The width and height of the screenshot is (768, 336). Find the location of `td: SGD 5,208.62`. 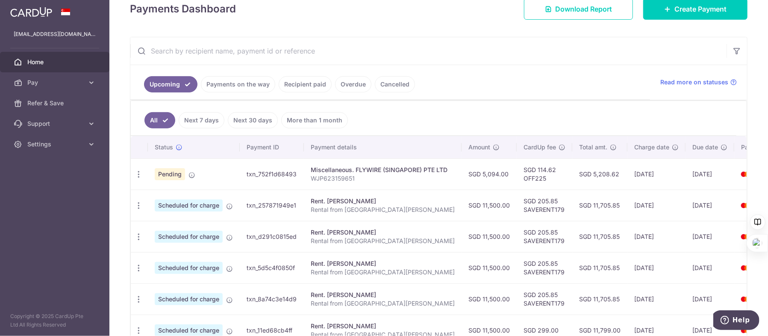

td: SGD 5,208.62 is located at coordinates (600, 174).